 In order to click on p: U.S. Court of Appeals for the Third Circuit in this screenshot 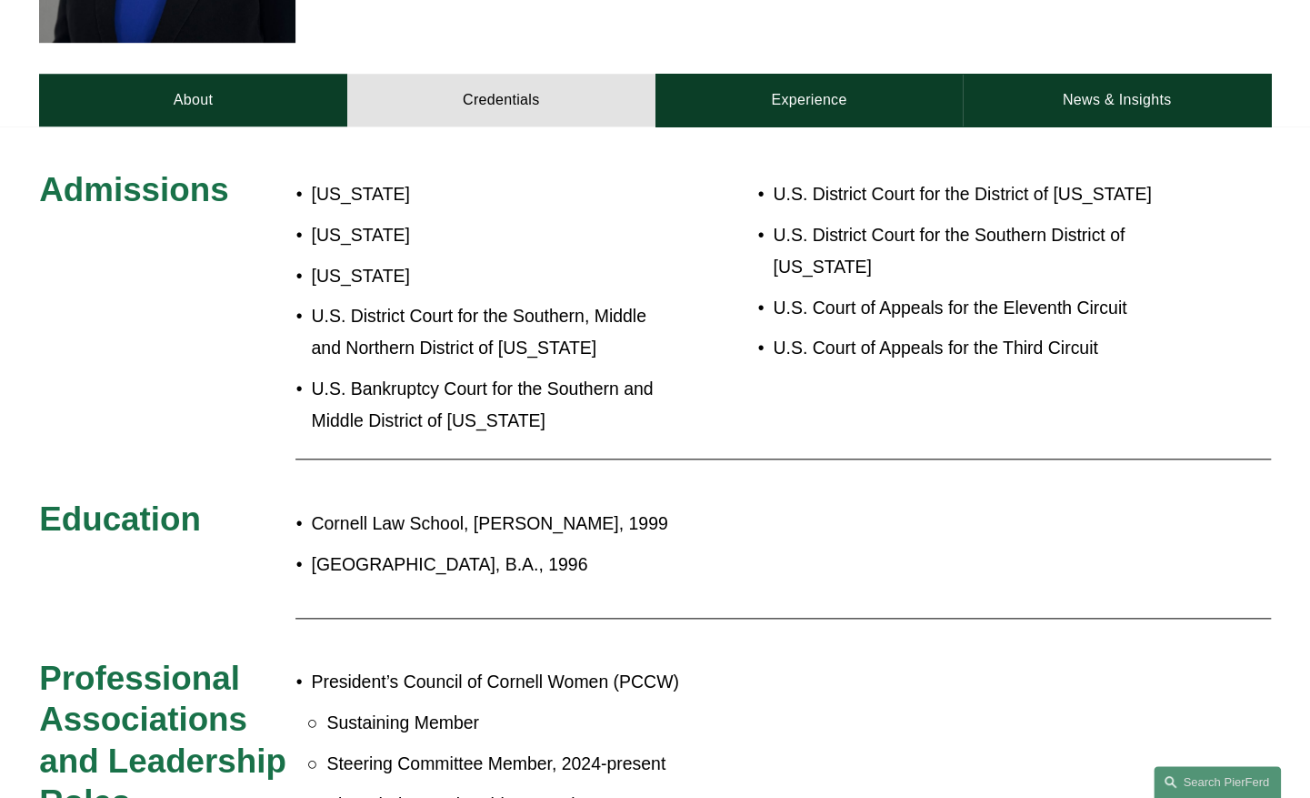, I will do `click(970, 347)`.